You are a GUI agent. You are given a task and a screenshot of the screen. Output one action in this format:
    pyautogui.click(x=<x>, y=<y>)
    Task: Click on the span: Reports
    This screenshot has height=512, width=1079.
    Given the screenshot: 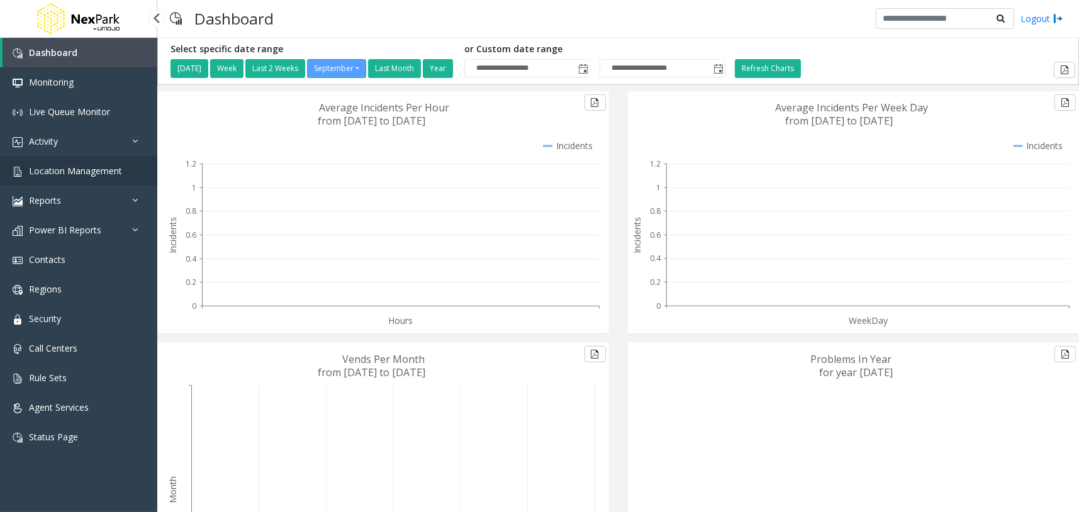 What is the action you would take?
    pyautogui.click(x=45, y=200)
    